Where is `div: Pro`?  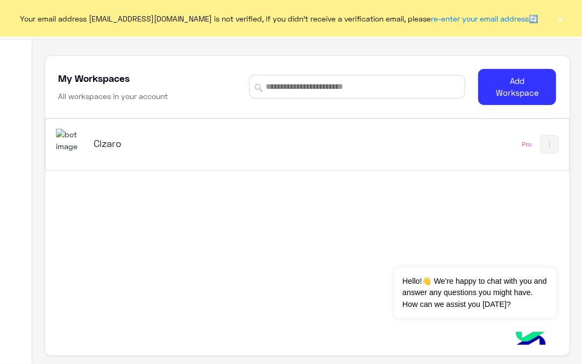 div: Pro is located at coordinates (527, 144).